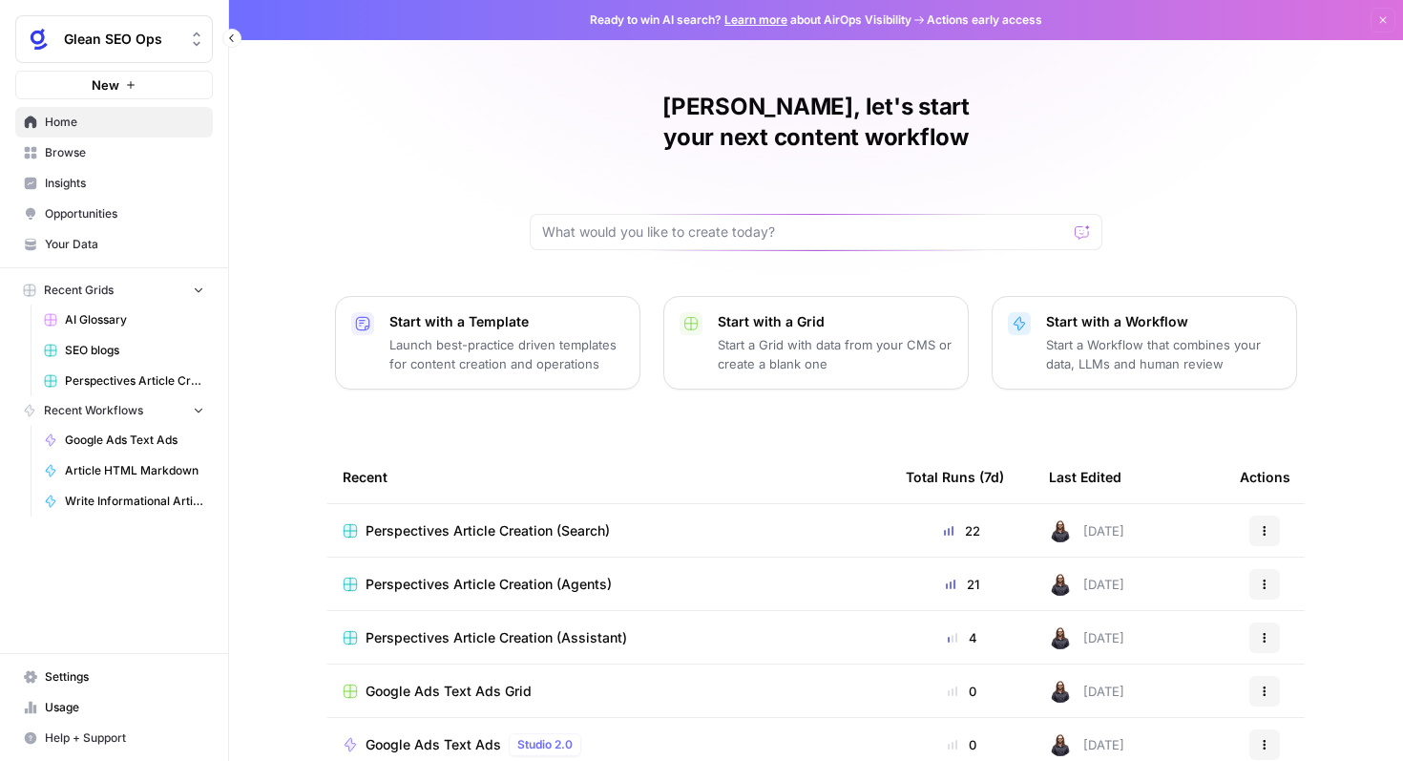 The width and height of the screenshot is (1403, 761). Describe the element at coordinates (105, 85) in the screenshot. I see `span: New` at that location.